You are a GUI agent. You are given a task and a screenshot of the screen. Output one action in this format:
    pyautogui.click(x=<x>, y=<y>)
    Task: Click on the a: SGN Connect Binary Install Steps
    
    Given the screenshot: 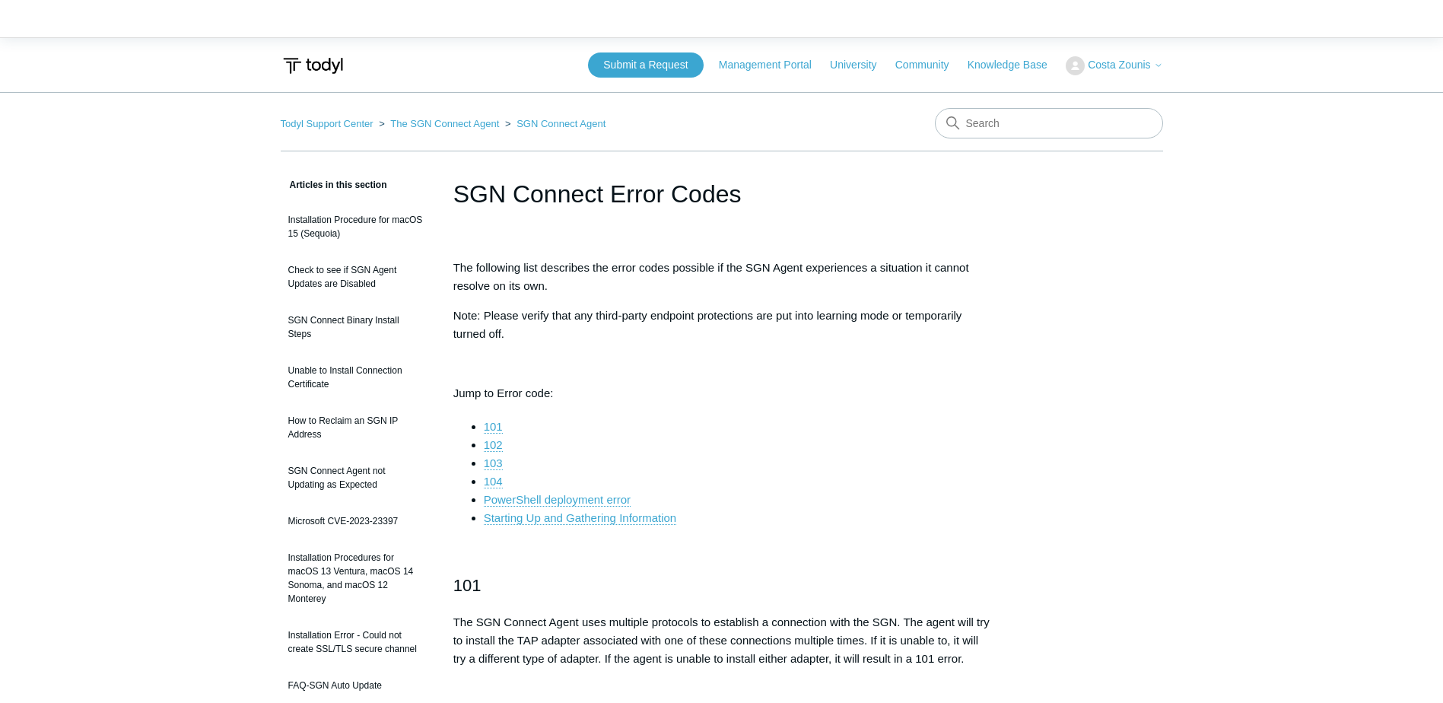 What is the action you would take?
    pyautogui.click(x=355, y=327)
    